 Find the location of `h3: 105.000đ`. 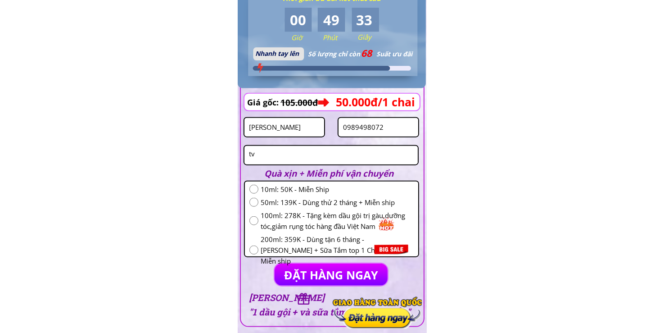

h3: 105.000đ is located at coordinates (304, 103).